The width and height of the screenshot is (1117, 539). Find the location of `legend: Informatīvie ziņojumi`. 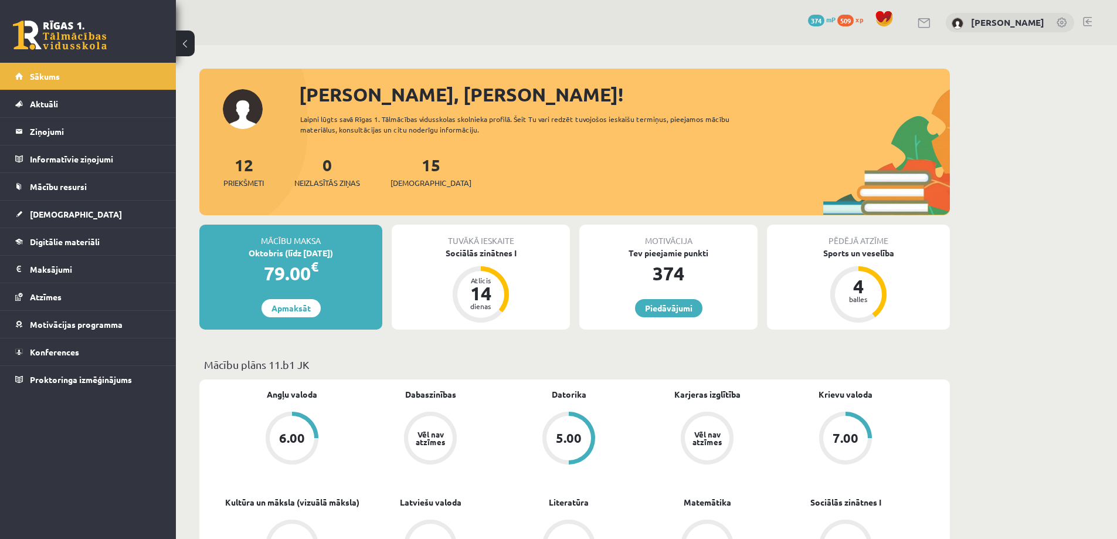

legend: Informatīvie ziņojumi is located at coordinates (96, 159).